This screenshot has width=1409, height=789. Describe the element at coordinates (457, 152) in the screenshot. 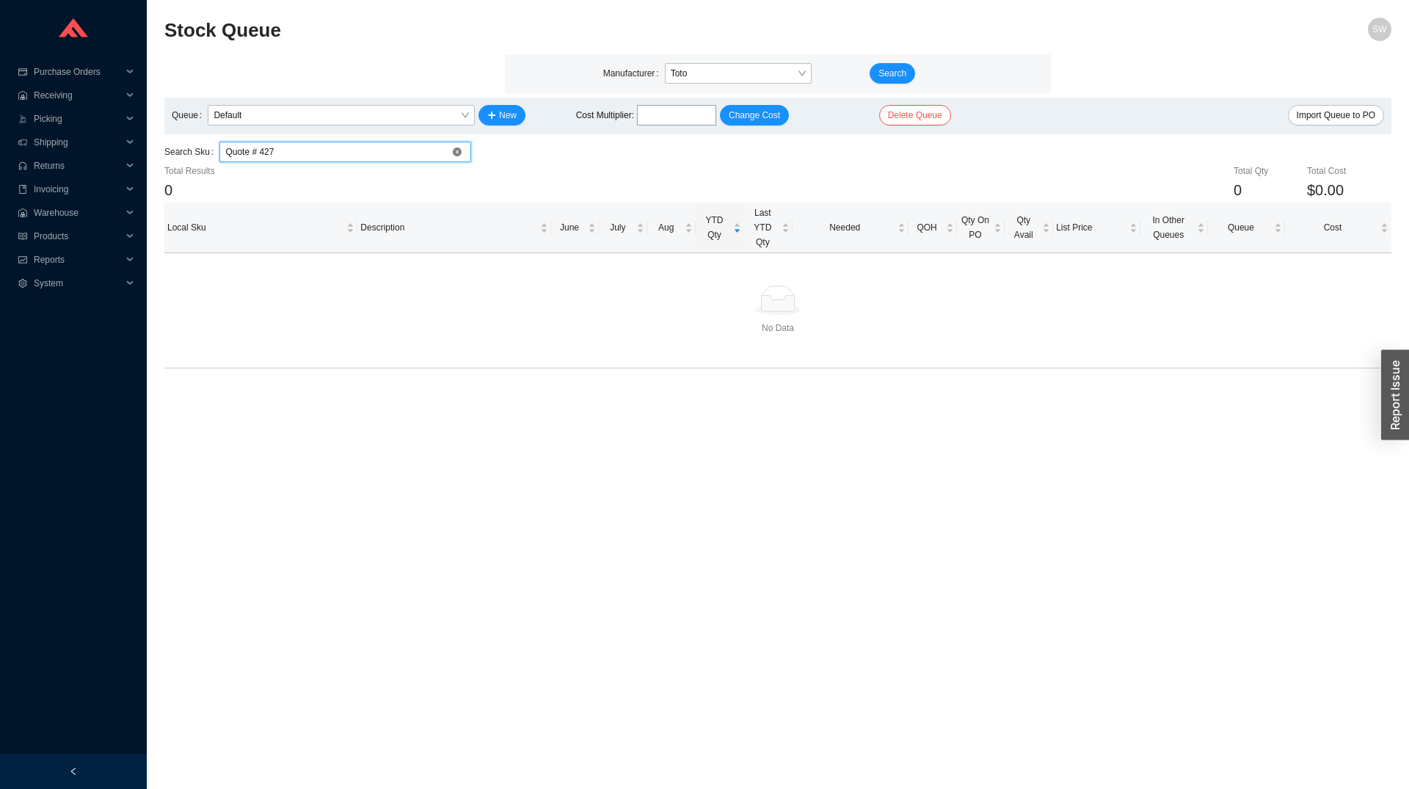

I see `span: close-circle` at that location.